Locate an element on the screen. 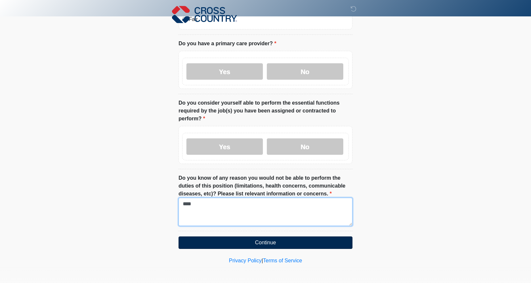 The height and width of the screenshot is (283, 531). a: Terms of Service is located at coordinates (282, 261).